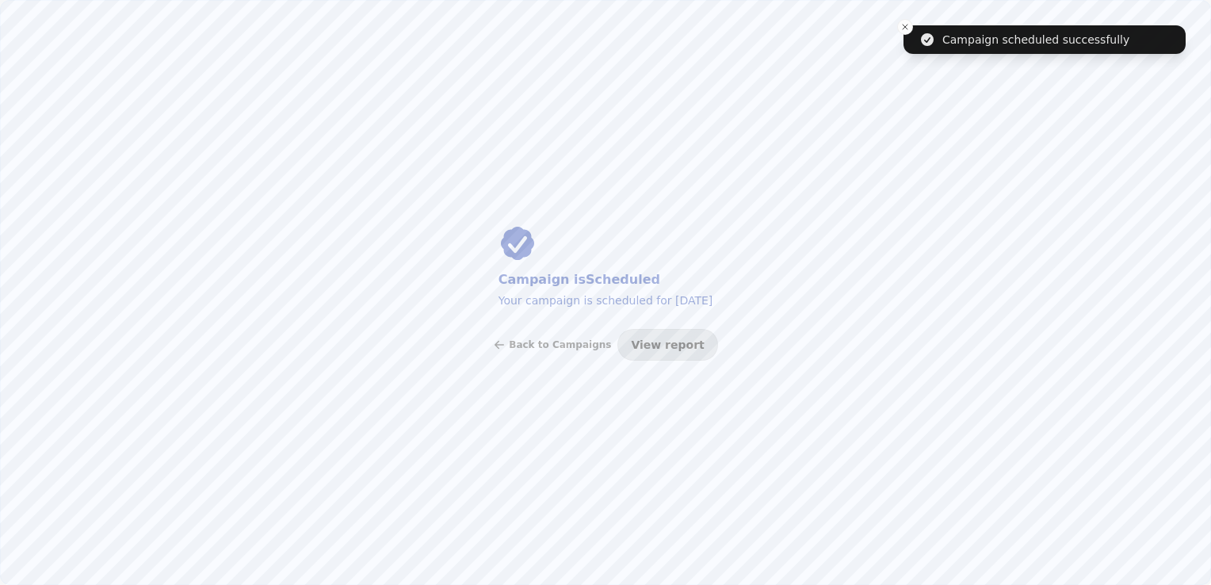 The height and width of the screenshot is (585, 1211). I want to click on span: View report, so click(667, 345).